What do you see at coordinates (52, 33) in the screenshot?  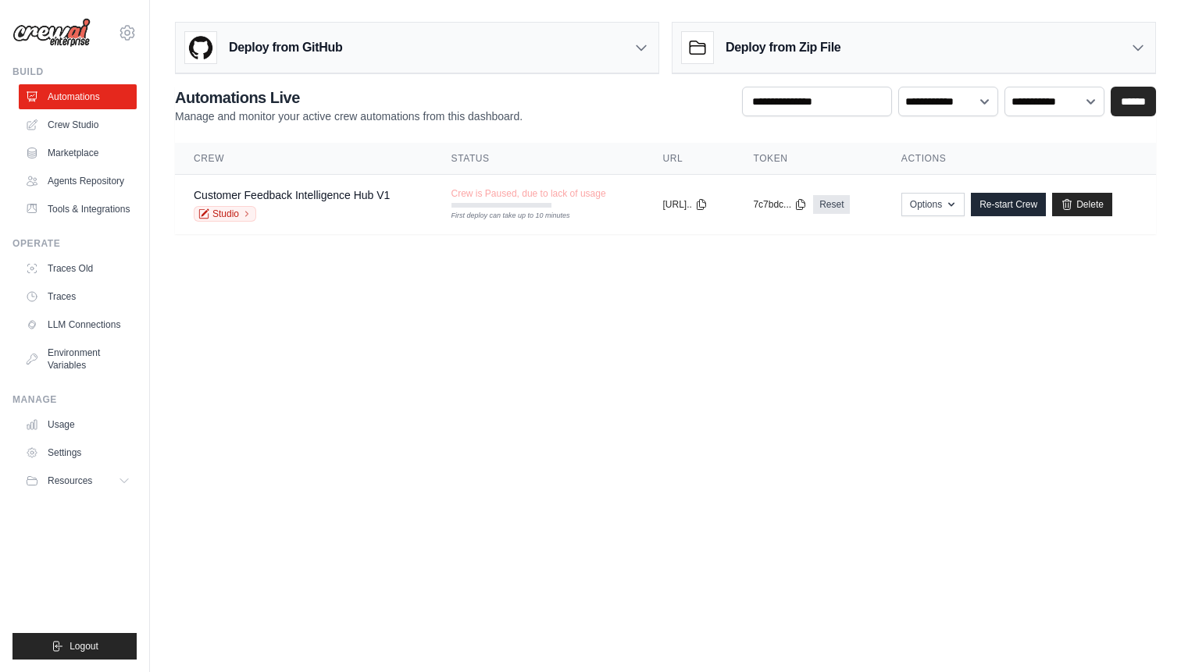 I see `img: Logo` at bounding box center [52, 33].